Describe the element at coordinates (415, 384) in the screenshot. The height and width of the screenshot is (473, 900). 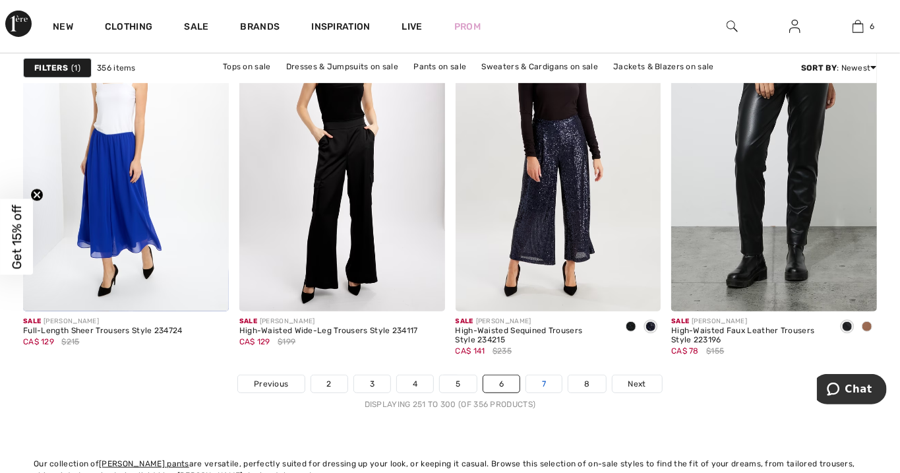
I see `a: 4` at that location.